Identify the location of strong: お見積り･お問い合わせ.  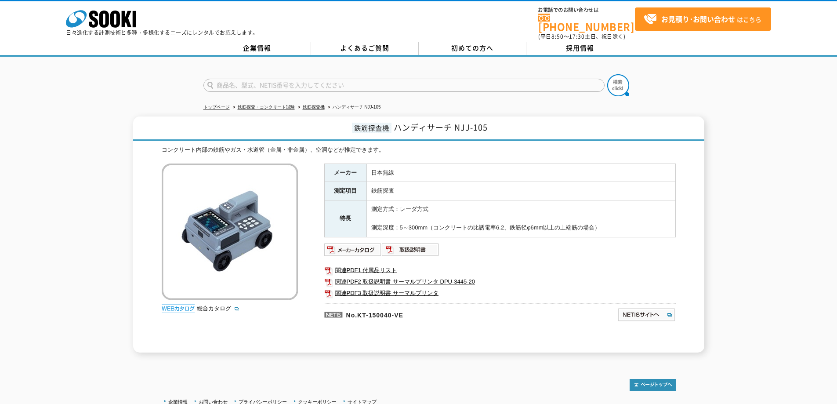
(698, 19).